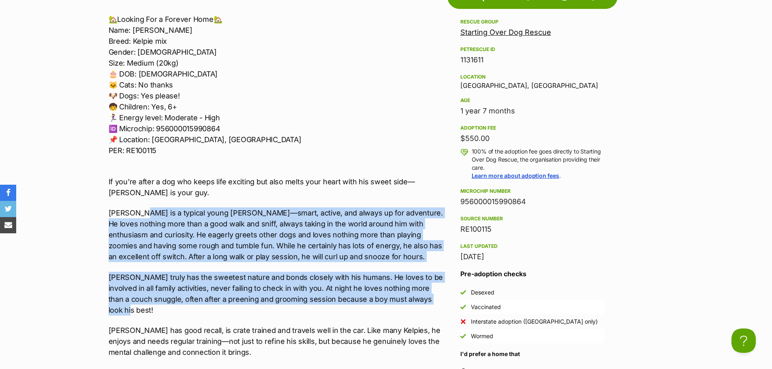 This screenshot has height=369, width=772. I want to click on div: Source number, so click(533, 219).